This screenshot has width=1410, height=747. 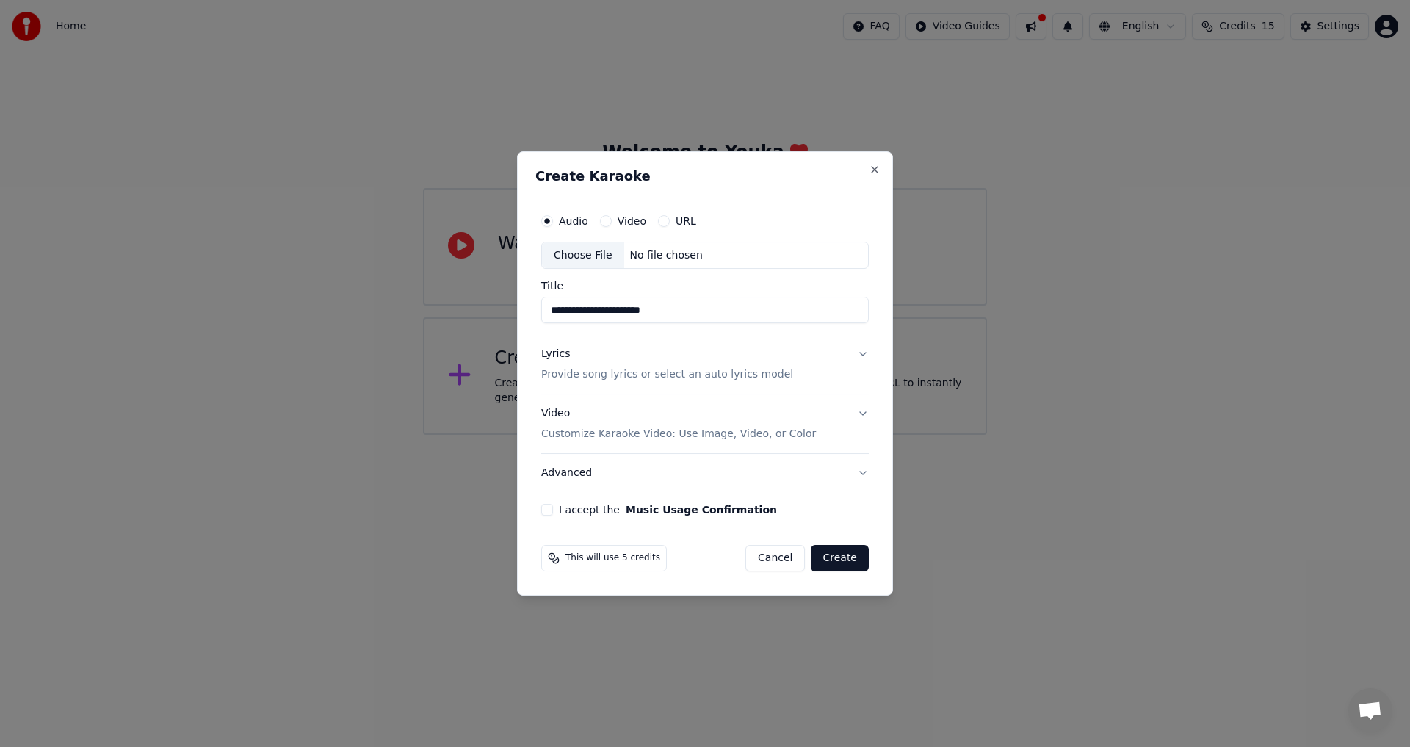 I want to click on button: LyricsProvide song lyrics or select an auto lyrics model, so click(x=705, y=365).